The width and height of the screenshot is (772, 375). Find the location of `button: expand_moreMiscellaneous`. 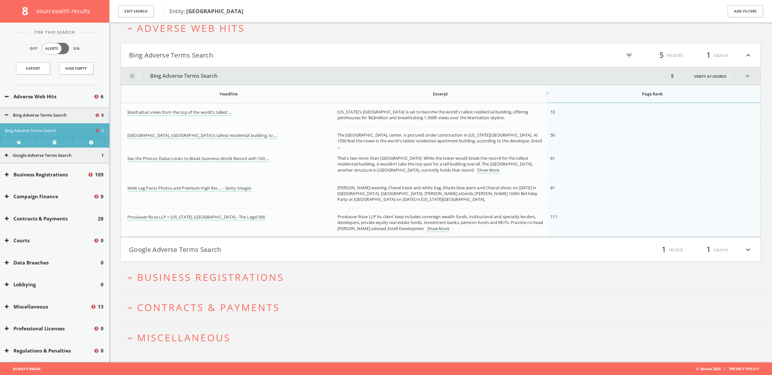

button: expand_moreMiscellaneous is located at coordinates (443, 338).